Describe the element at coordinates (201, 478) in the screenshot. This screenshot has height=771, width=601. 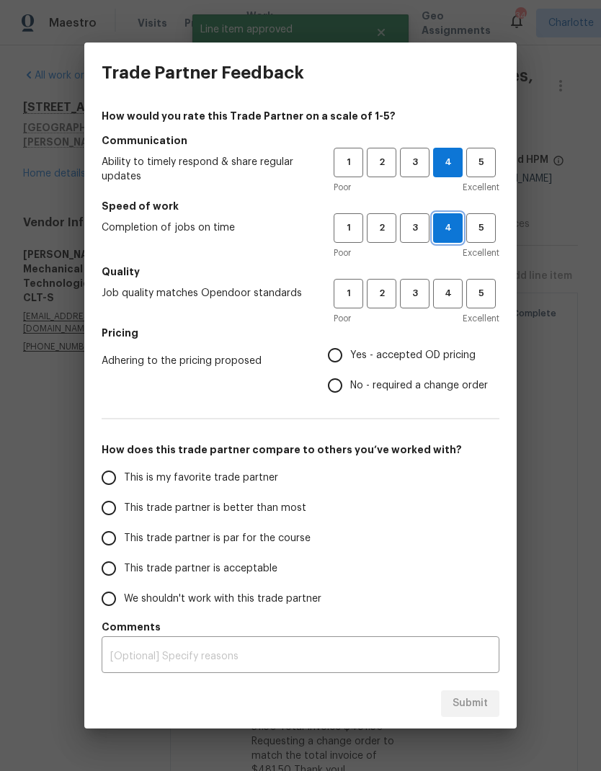
I see `span: This is my favorite trade partner` at that location.